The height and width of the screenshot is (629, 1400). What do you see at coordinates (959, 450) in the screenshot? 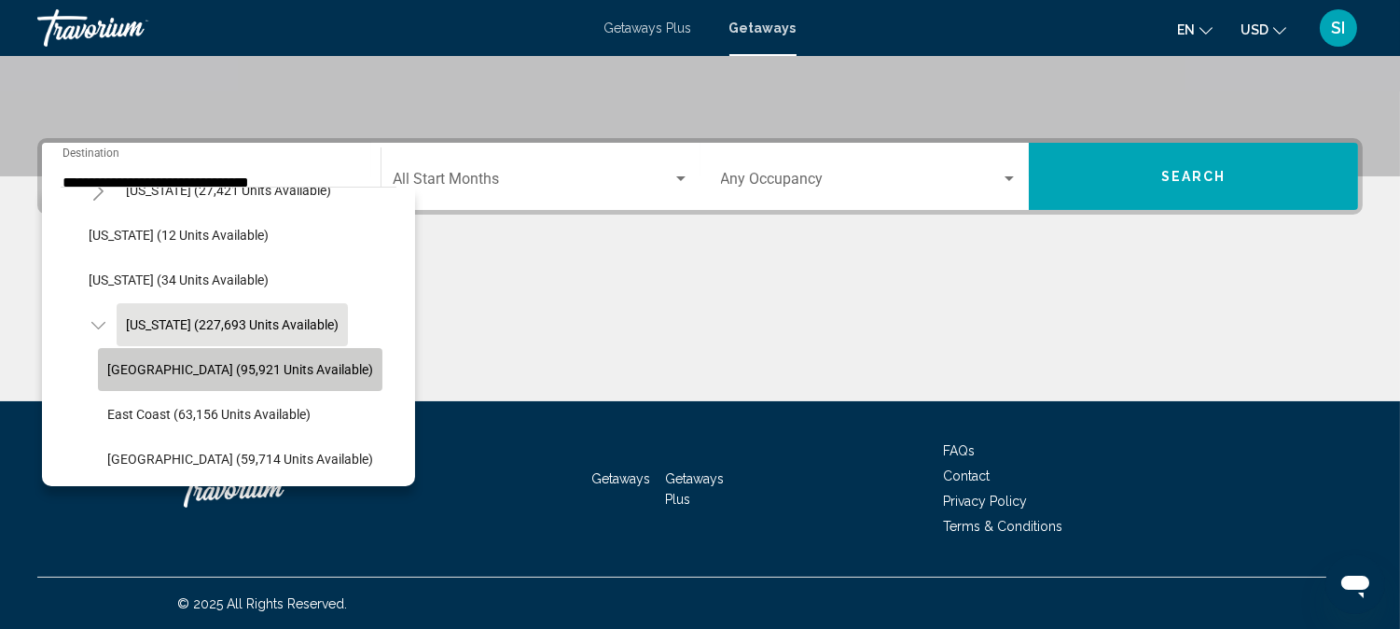
I see `span: FAQs` at bounding box center [959, 450].